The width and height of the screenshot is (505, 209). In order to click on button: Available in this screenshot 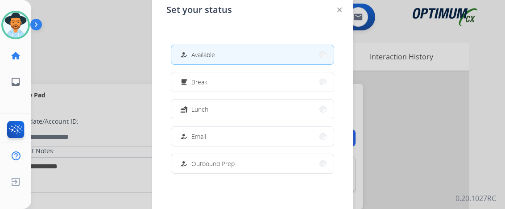, I will do `click(252, 54)`.